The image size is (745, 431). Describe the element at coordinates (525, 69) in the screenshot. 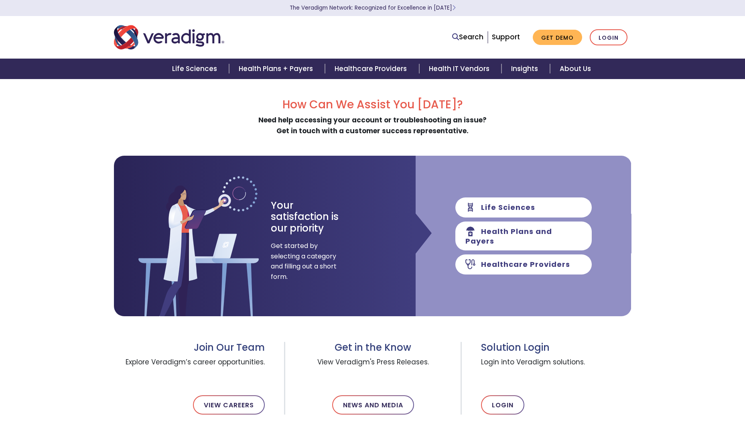

I see `a: Insights` at that location.